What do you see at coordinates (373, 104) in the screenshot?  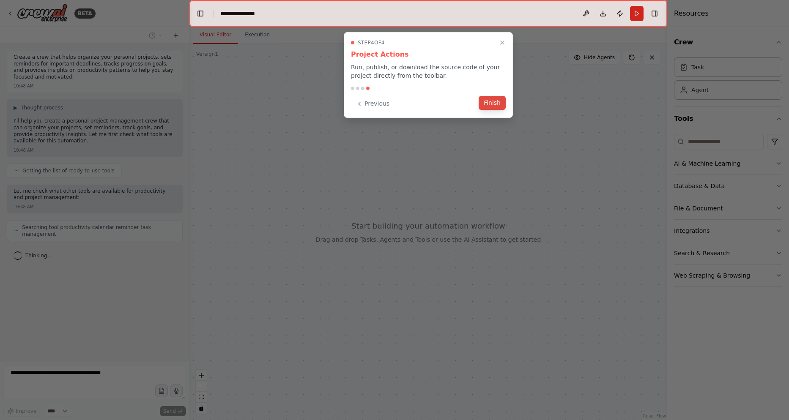 I see `button: Previous` at bounding box center [373, 104].